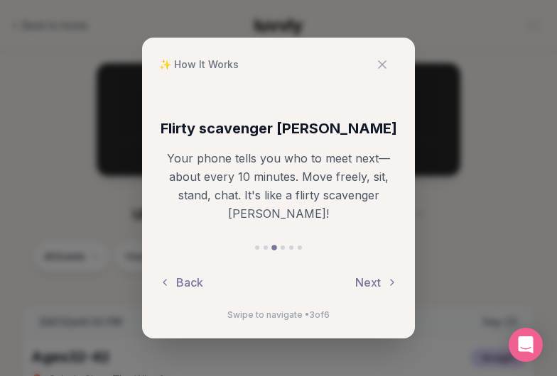 This screenshot has width=557, height=376. What do you see at coordinates (376, 283) in the screenshot?
I see `button: Next` at bounding box center [376, 283].